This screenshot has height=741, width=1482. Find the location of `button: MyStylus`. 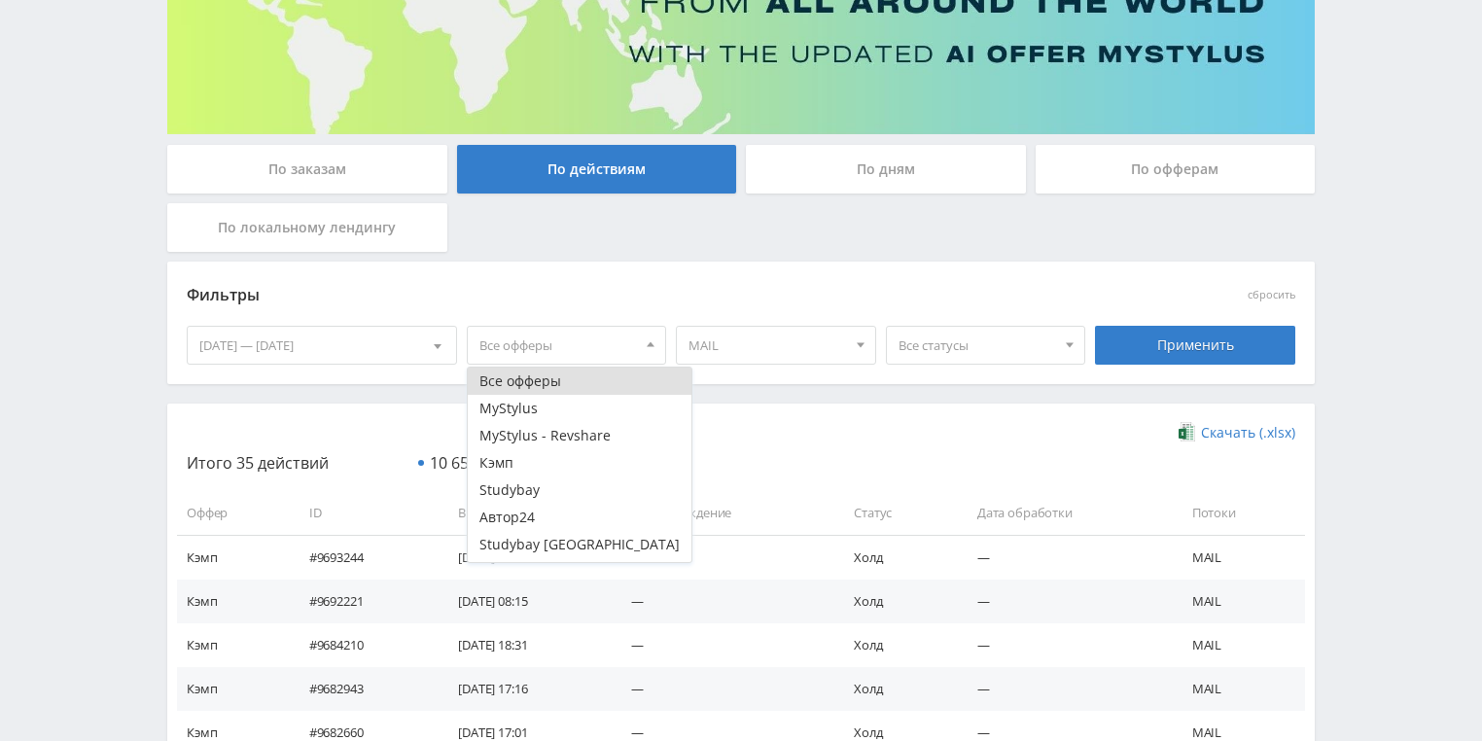

button: MyStylus is located at coordinates (579, 408).